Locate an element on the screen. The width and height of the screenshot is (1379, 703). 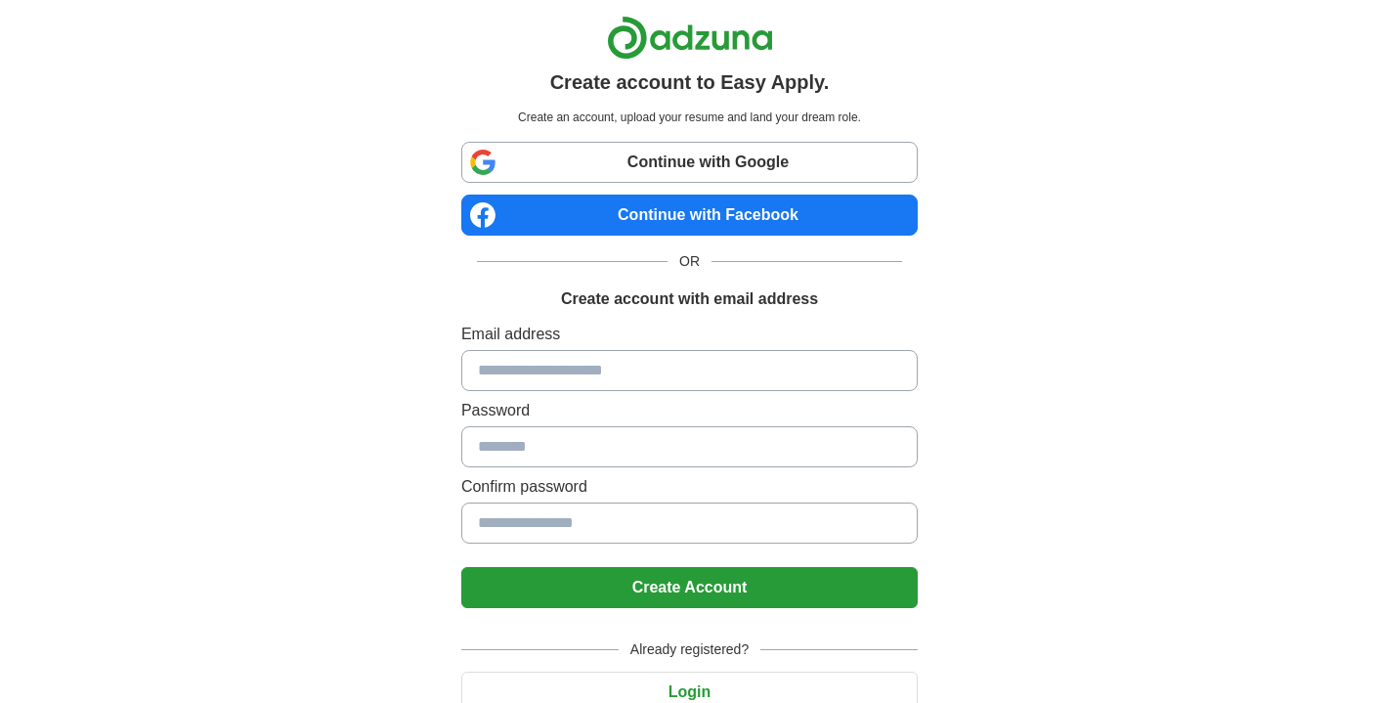
p: Create an account, upload your resume and land your dream role. is located at coordinates (689, 117).